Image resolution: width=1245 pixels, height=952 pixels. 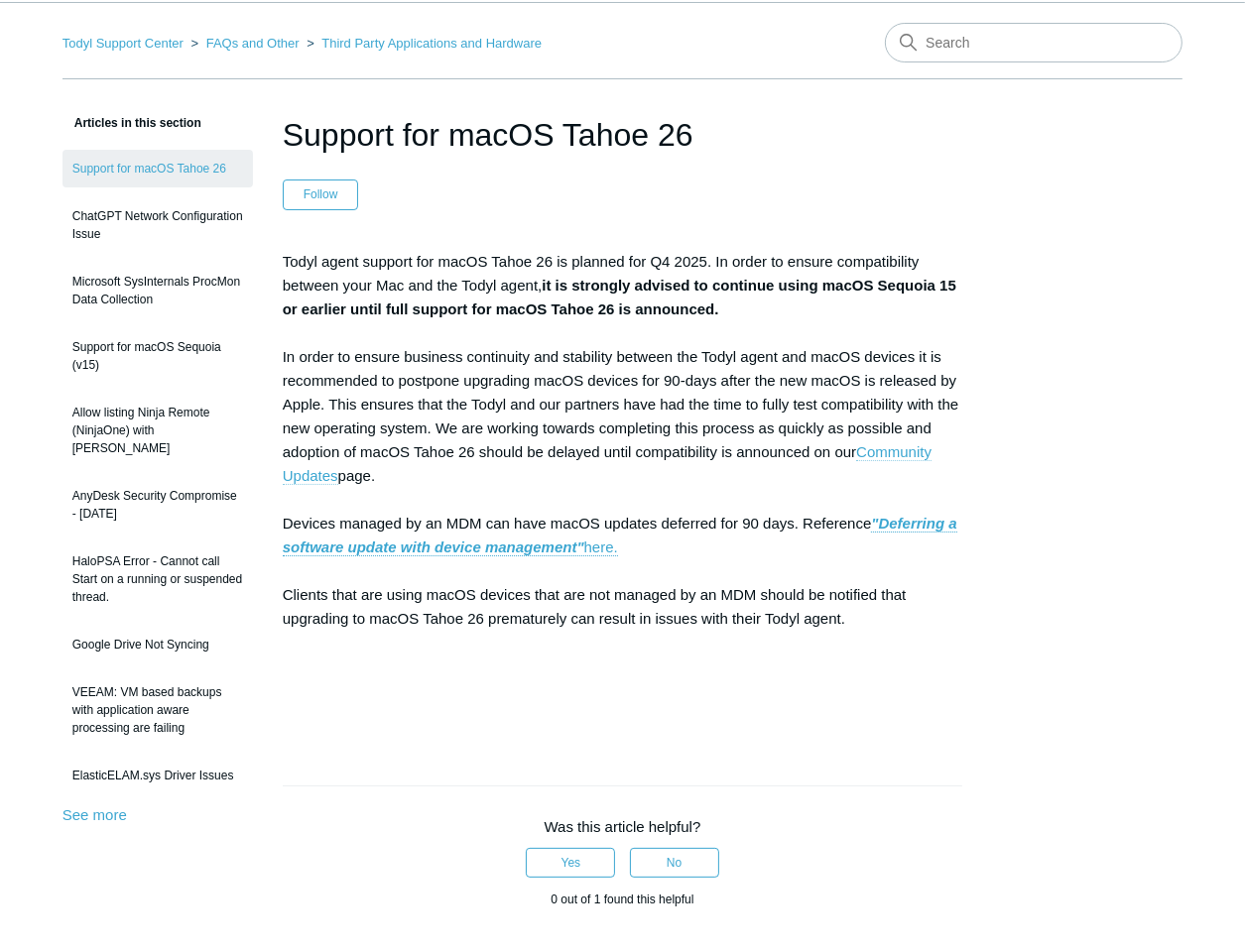 What do you see at coordinates (320, 194) in the screenshot?
I see `button: Follow Article` at bounding box center [320, 194].